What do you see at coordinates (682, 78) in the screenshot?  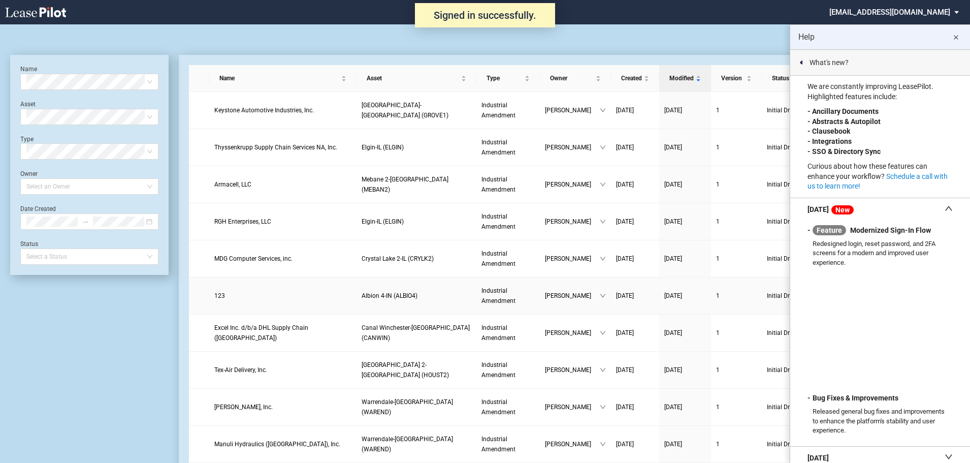 I see `span: Modified` at bounding box center [682, 78].